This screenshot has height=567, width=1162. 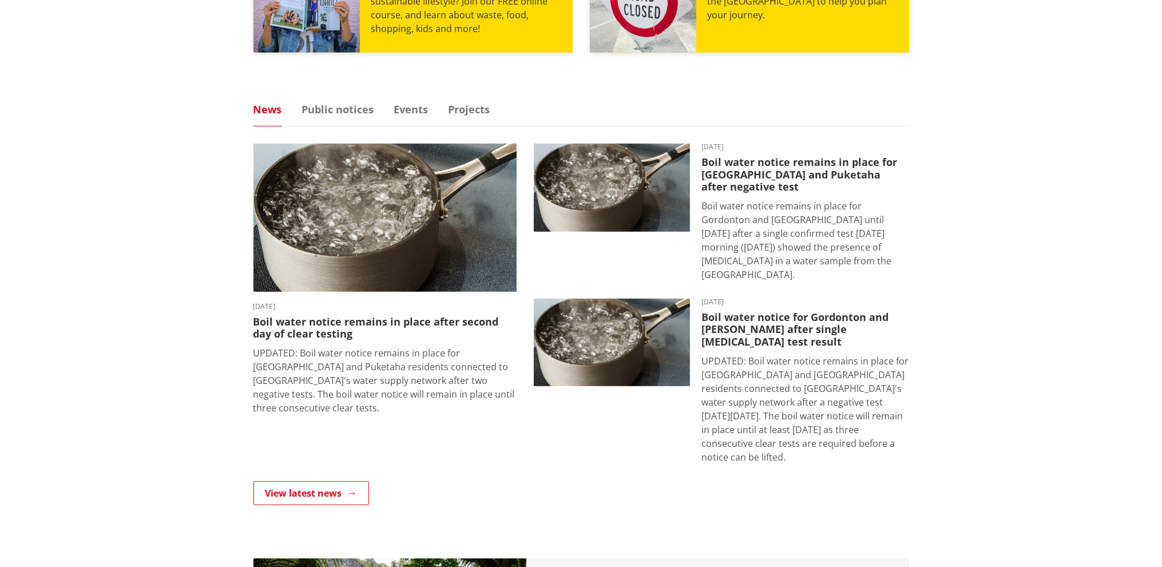 What do you see at coordinates (338, 109) in the screenshot?
I see `a: Public notices` at bounding box center [338, 109].